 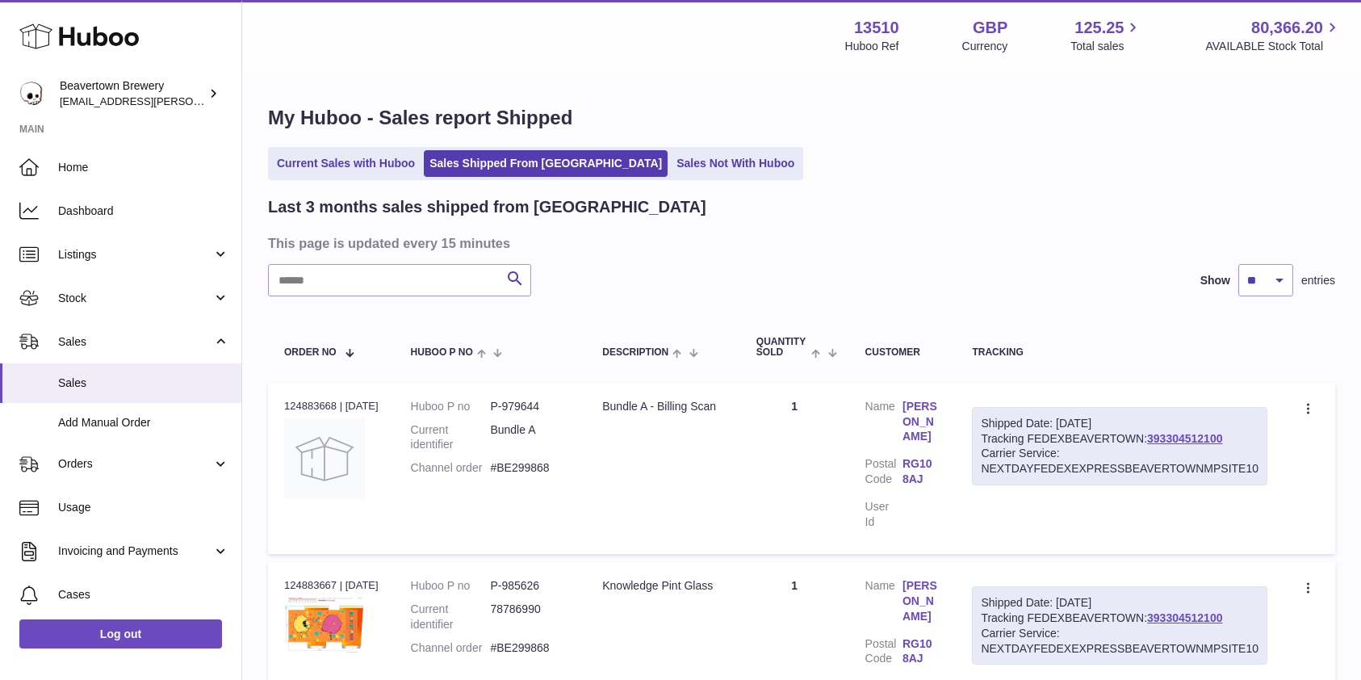 I want to click on img: kit.lowe@beavertownbrewery.co.uk, so click(x=31, y=94).